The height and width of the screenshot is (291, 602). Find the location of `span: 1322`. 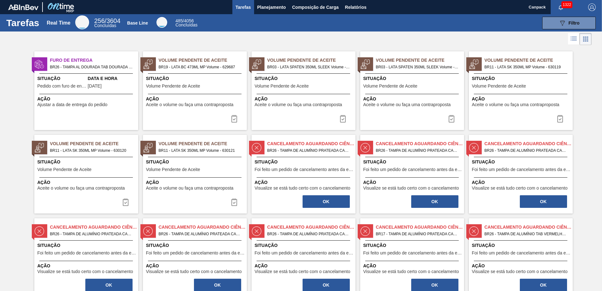

span: 1322 is located at coordinates (567, 5).